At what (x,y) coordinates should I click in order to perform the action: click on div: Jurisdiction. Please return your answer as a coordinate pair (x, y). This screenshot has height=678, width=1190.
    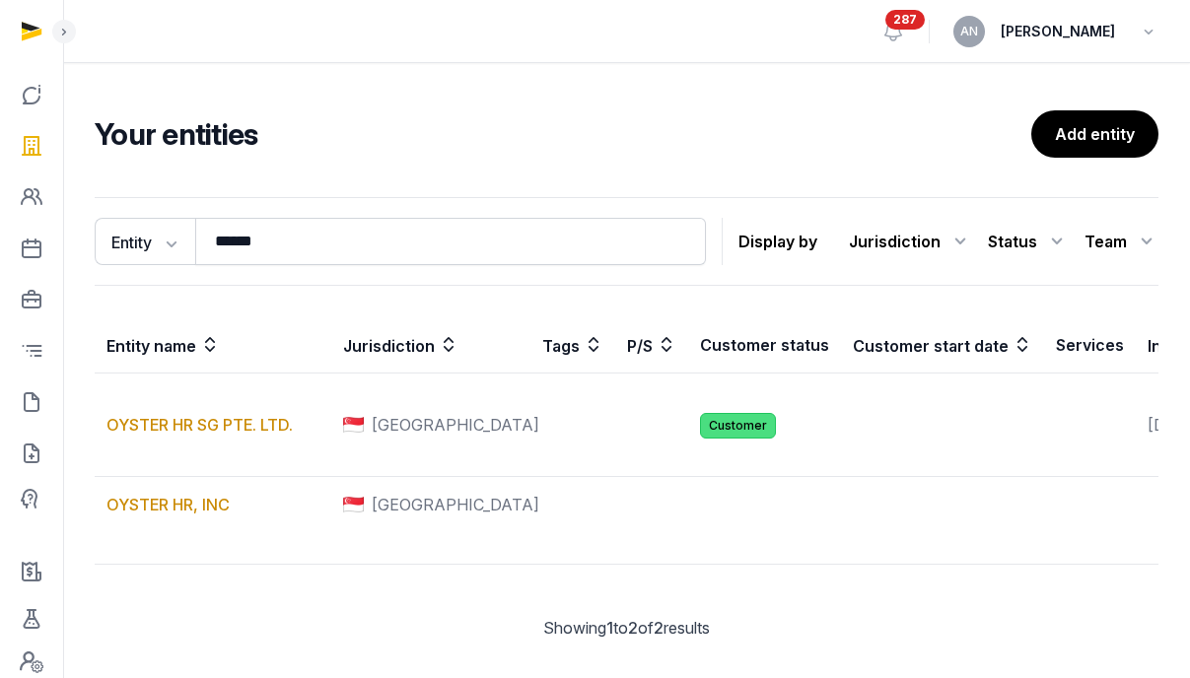
    Looking at the image, I should click on (910, 241).